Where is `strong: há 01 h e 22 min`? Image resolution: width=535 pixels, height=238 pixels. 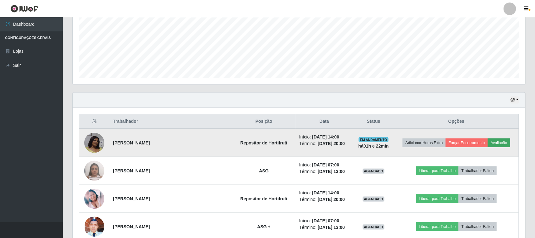 strong: há 01 h e 22 min is located at coordinates (373, 146).